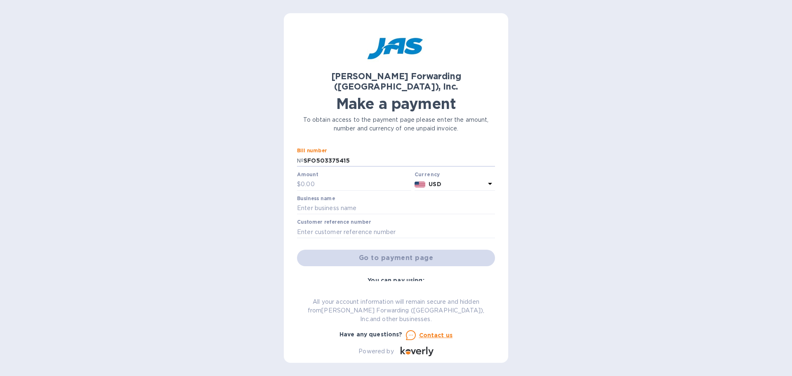 The height and width of the screenshot is (376, 792). Describe the element at coordinates (334, 222) in the screenshot. I see `label: Customer reference number` at that location.